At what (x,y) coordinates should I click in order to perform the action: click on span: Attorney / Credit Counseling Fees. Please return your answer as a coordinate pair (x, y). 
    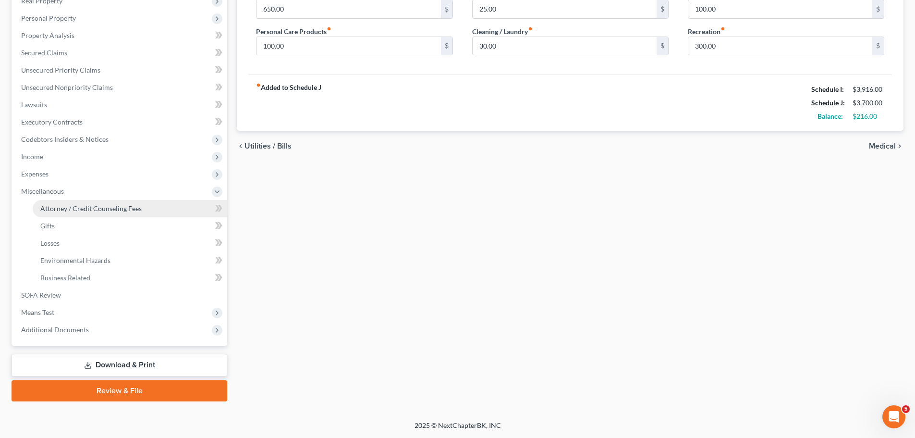
    Looking at the image, I should click on (91, 208).